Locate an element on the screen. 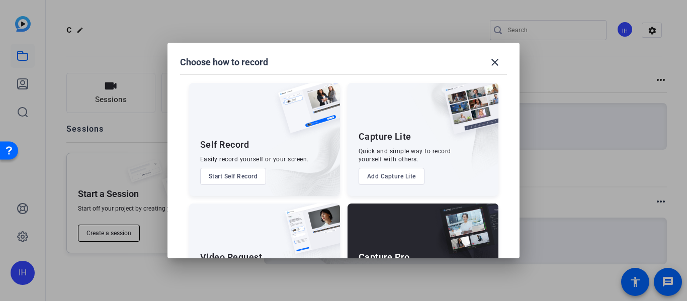  div: Easily record yourself or your screen. is located at coordinates (254, 159).